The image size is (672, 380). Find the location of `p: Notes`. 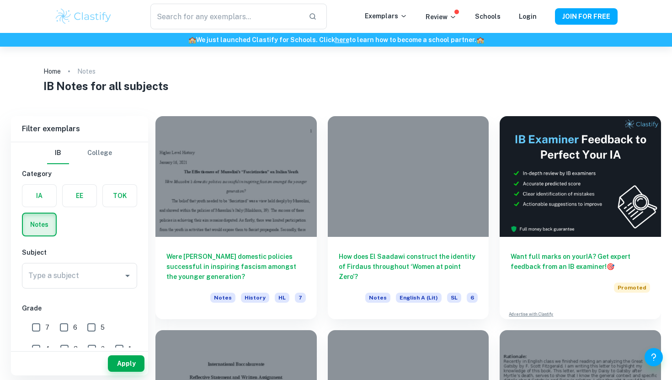

p: Notes is located at coordinates (86, 71).